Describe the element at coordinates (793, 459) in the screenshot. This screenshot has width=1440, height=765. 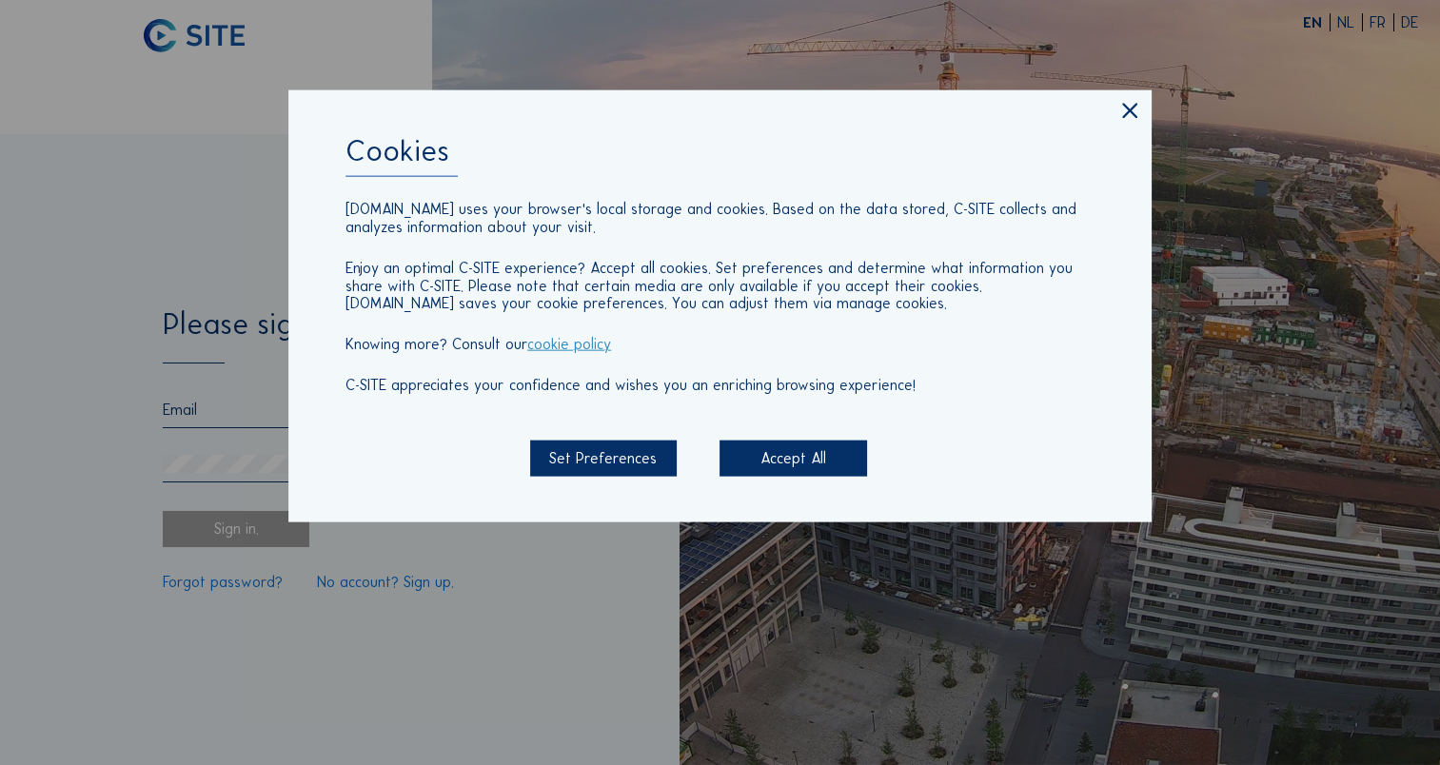
I see `div: Accept All` at that location.